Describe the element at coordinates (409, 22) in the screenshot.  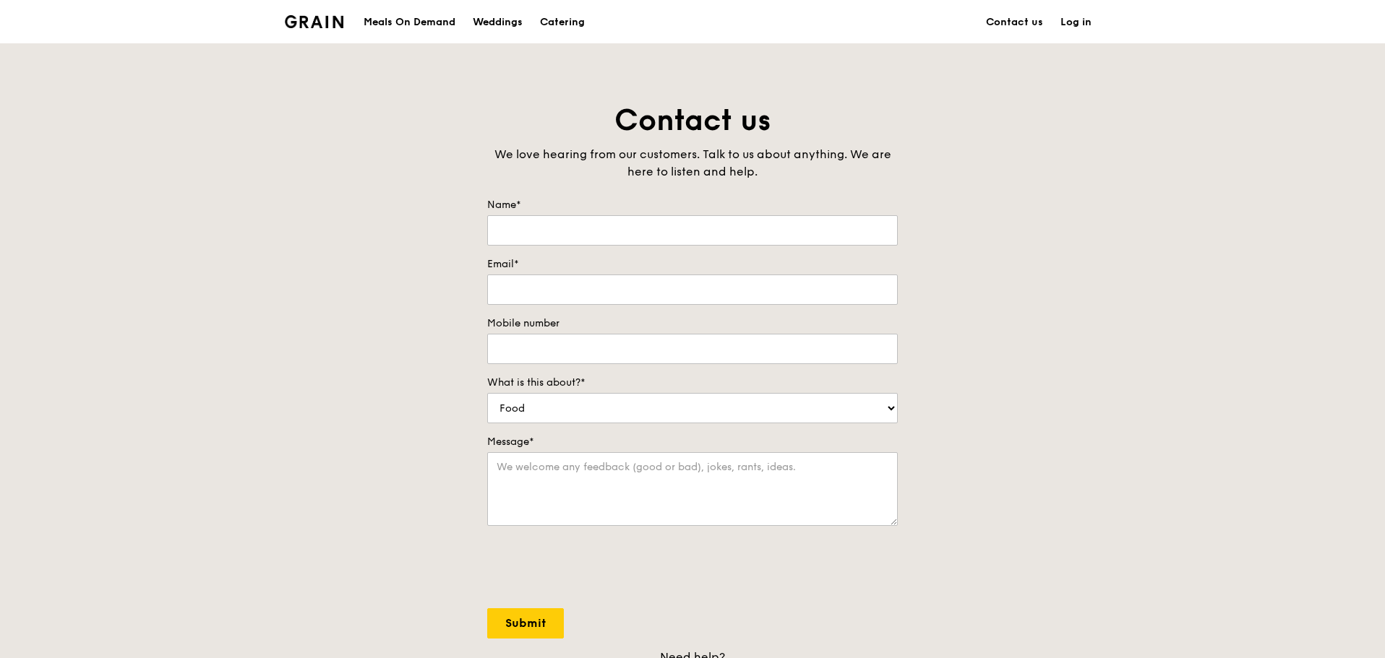
I see `div: Meals On Demand` at that location.